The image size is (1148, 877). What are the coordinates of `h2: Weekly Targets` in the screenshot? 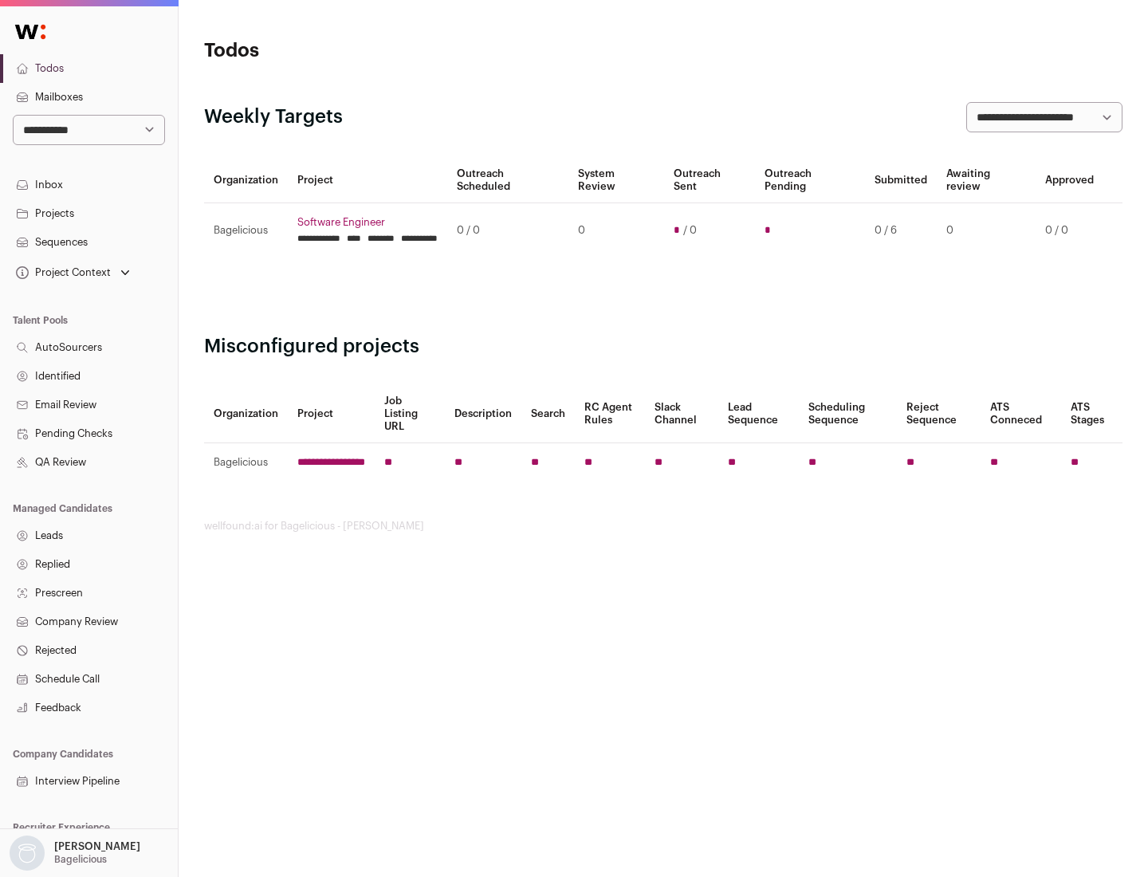 It's located at (274, 117).